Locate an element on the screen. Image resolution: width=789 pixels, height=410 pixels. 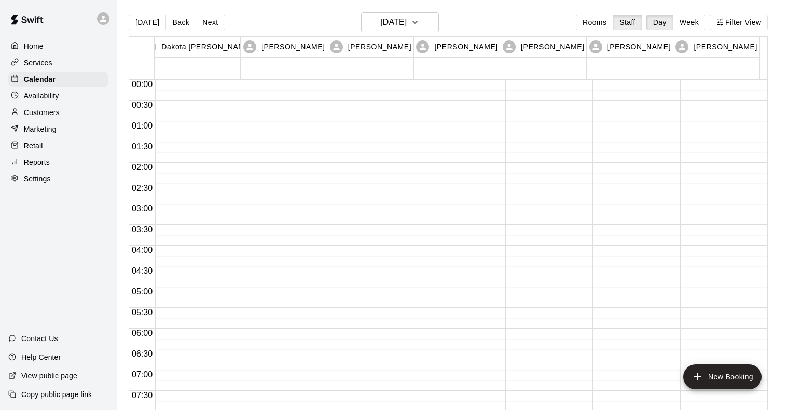
span: 05:30 is located at coordinates (142, 312).